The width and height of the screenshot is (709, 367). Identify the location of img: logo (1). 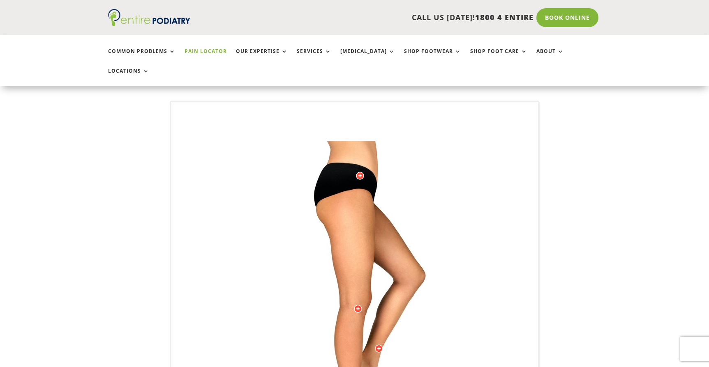
(149, 18).